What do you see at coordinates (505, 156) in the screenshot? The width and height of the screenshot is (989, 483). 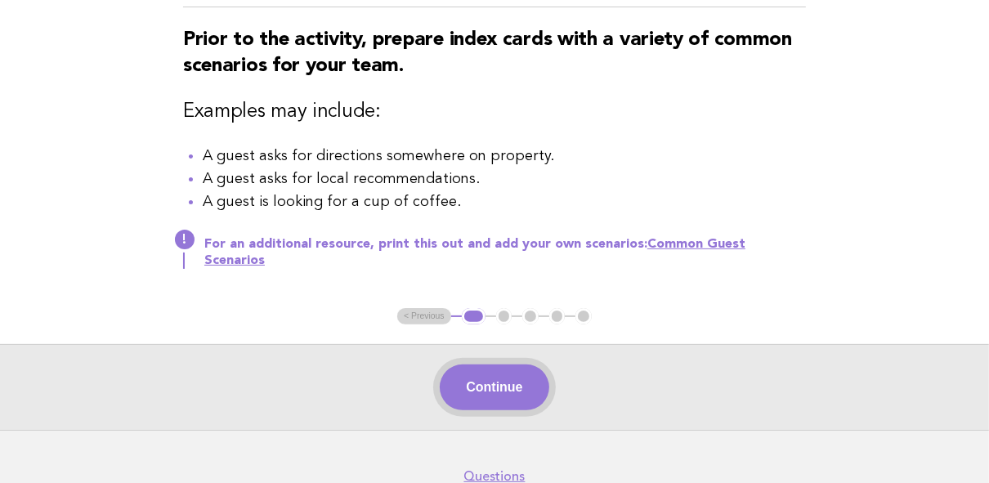 I see `li: A guest asks for directions somewhere on property.` at bounding box center [505, 156].